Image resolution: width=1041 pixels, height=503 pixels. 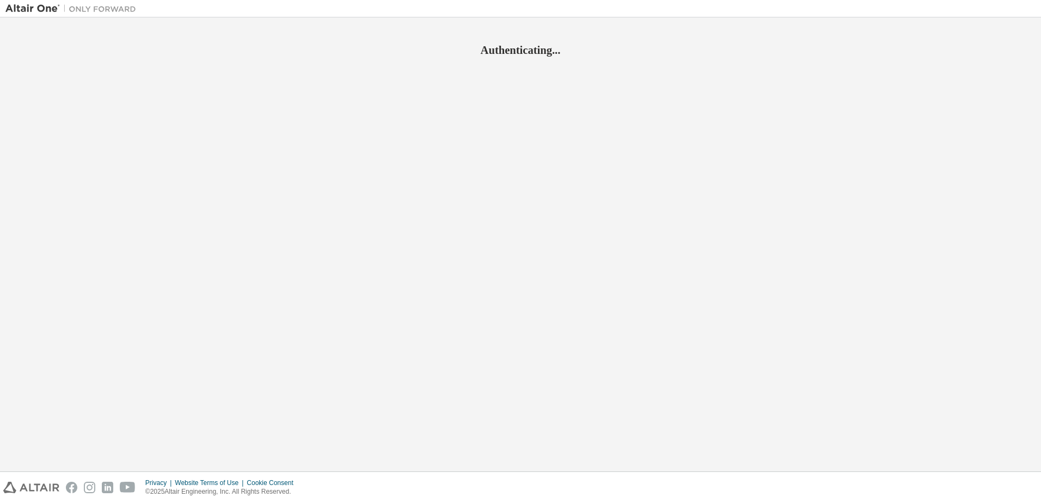 I want to click on p: © 2025 Altair Engineering, Inc. All Rights Reserved., so click(x=223, y=492).